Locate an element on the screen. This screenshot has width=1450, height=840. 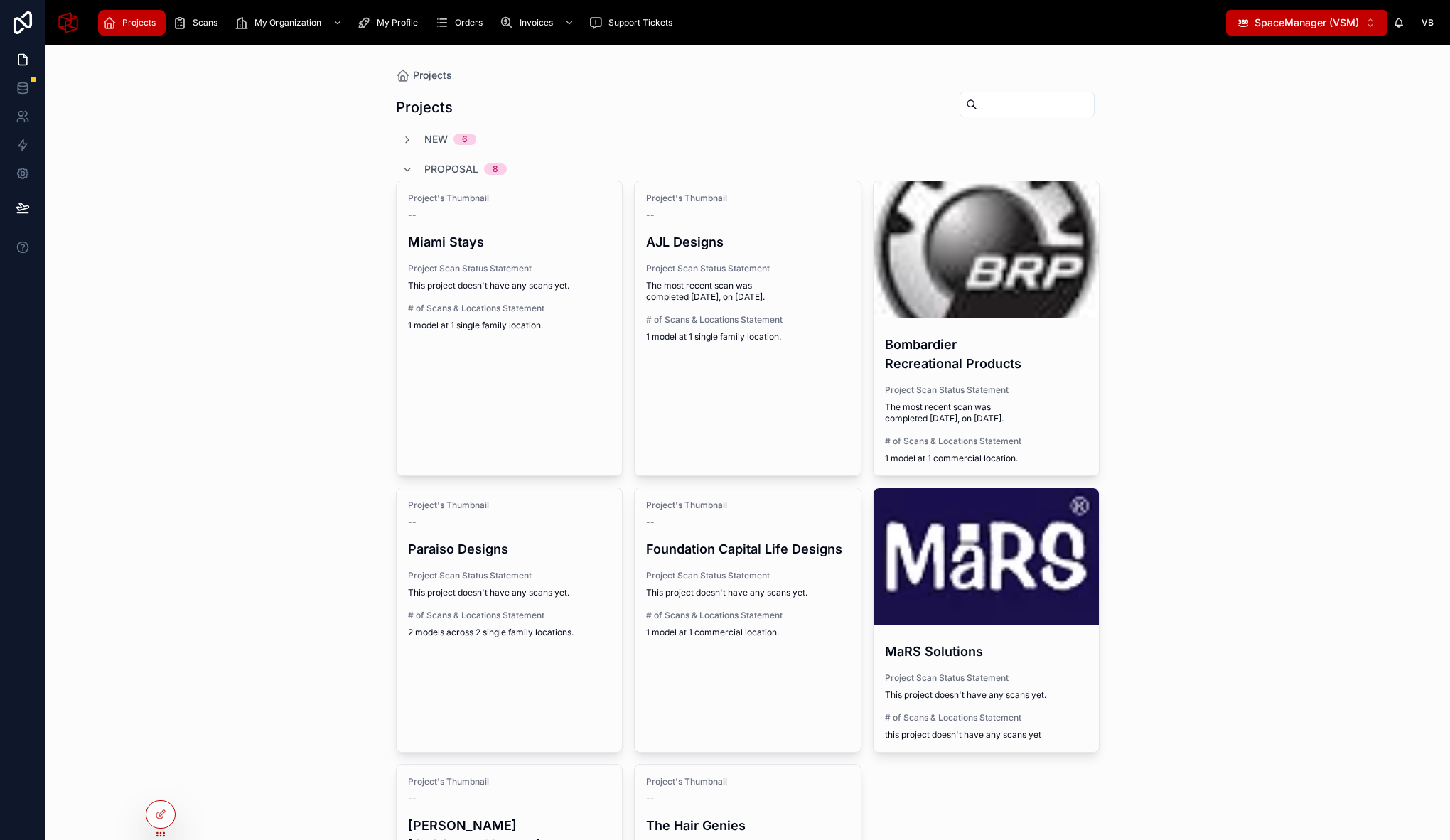
a: Bombardier Recreational ProductsProject Scan Status StatementThe most recent scan was completed [... is located at coordinates (986, 328).